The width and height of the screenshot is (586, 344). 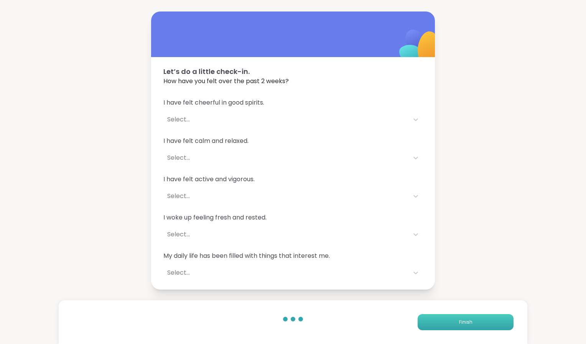 What do you see at coordinates (466, 323) in the screenshot?
I see `span: Finish` at bounding box center [466, 323].